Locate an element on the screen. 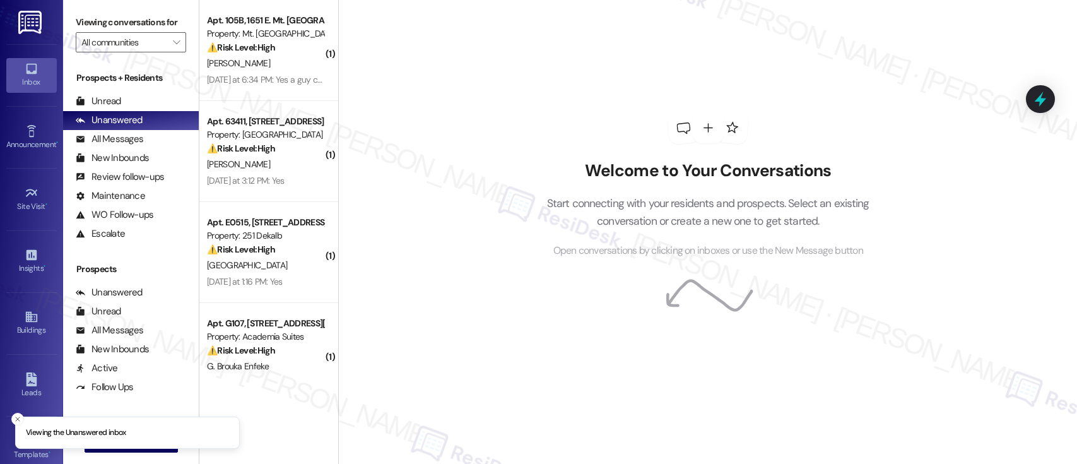 The width and height of the screenshot is (1077, 464). input: All communities is located at coordinates (124, 42).